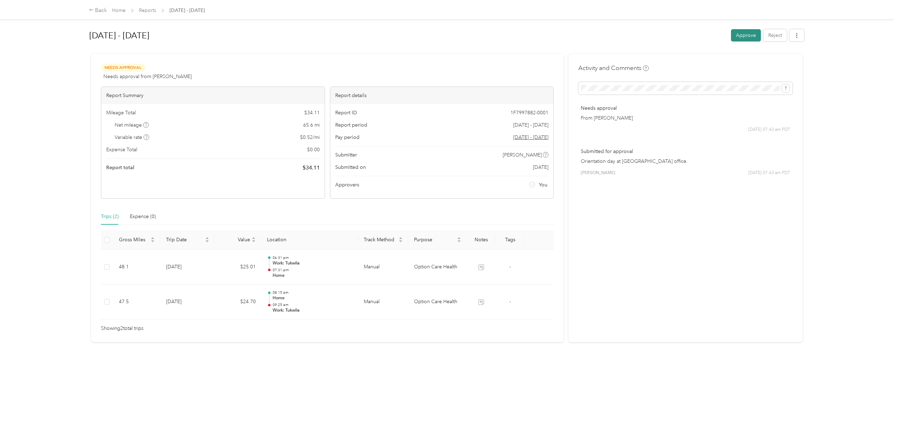  Describe the element at coordinates (213, 95) in the screenshot. I see `div: Report Summary` at that location.